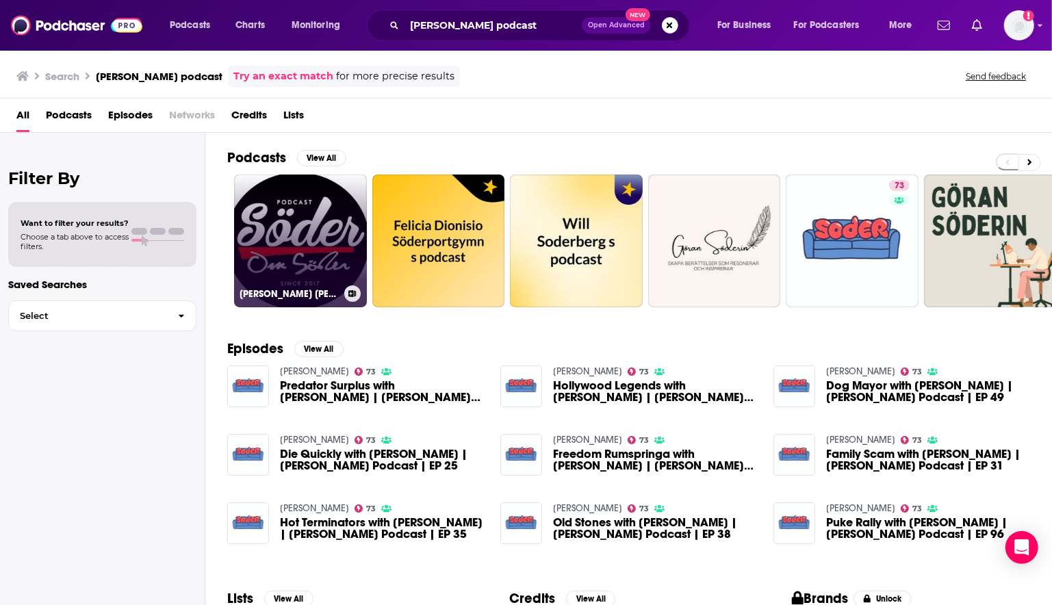 The image size is (1052, 605). Describe the element at coordinates (249, 118) in the screenshot. I see `span: Credits` at that location.